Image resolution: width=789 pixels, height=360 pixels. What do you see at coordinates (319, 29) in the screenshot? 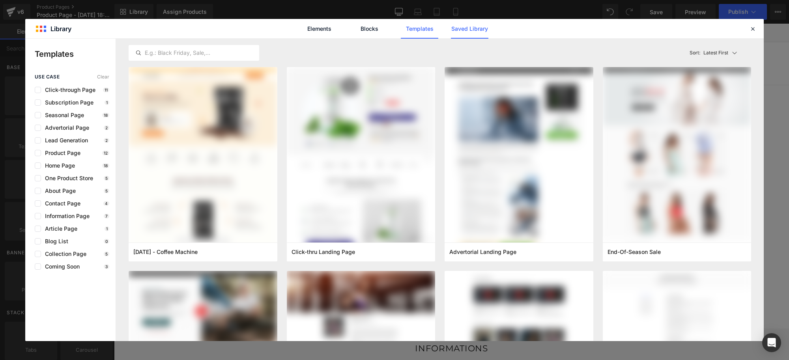
I see `a: Elements` at bounding box center [319, 29].